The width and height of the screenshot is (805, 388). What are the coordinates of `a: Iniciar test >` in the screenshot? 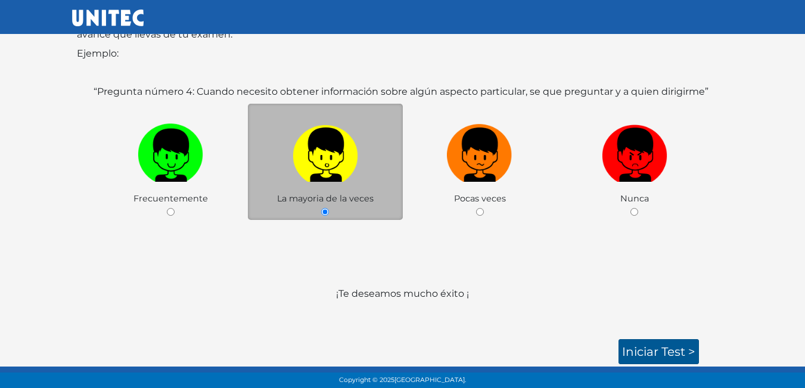 It's located at (658, 351).